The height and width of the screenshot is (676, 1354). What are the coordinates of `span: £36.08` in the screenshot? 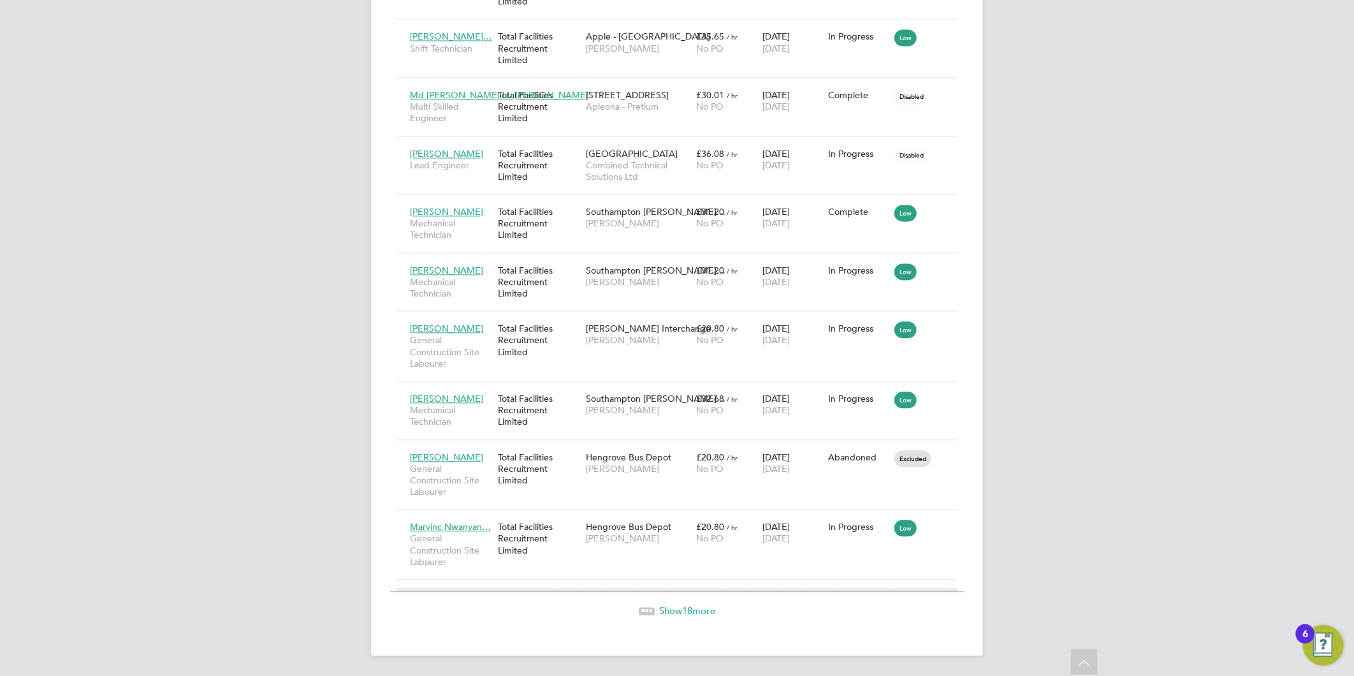 It's located at (710, 154).